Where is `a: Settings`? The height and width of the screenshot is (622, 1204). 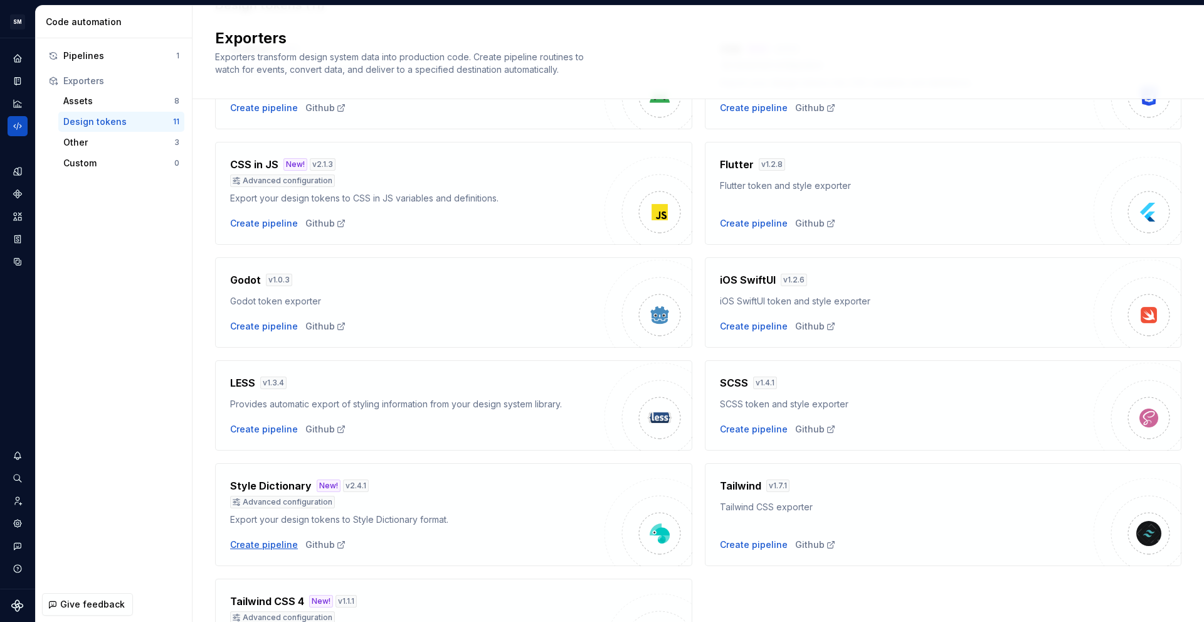 a: Settings is located at coordinates (18, 523).